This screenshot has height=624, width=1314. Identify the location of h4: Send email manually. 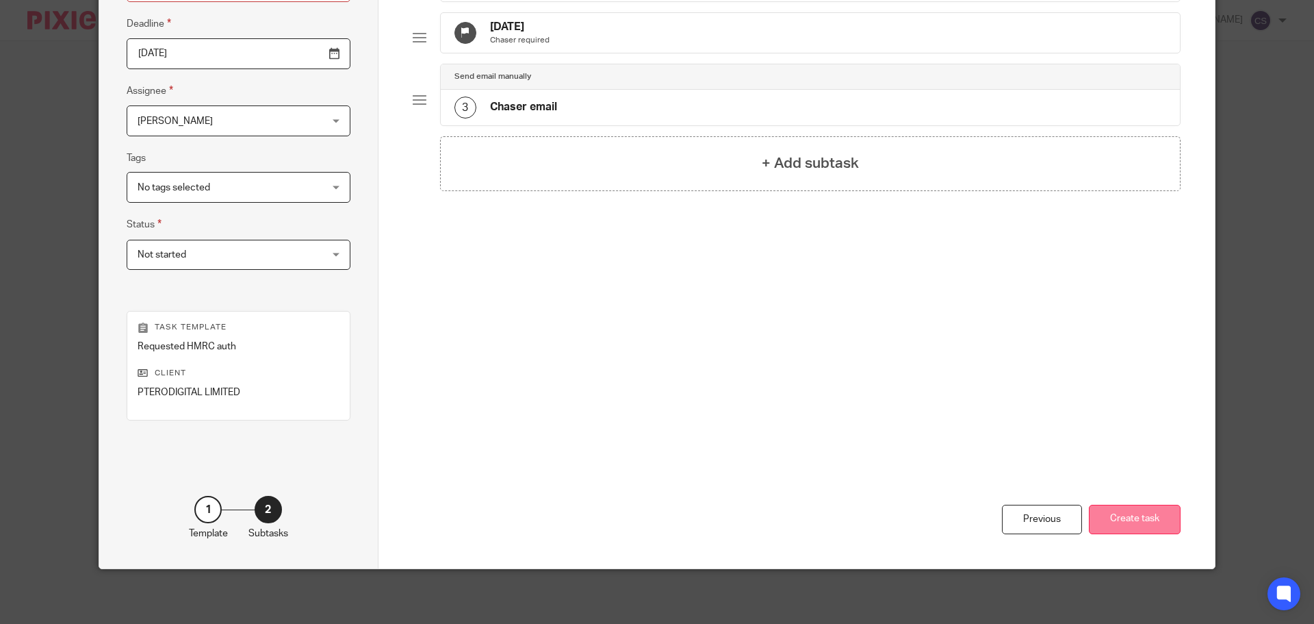
(493, 77).